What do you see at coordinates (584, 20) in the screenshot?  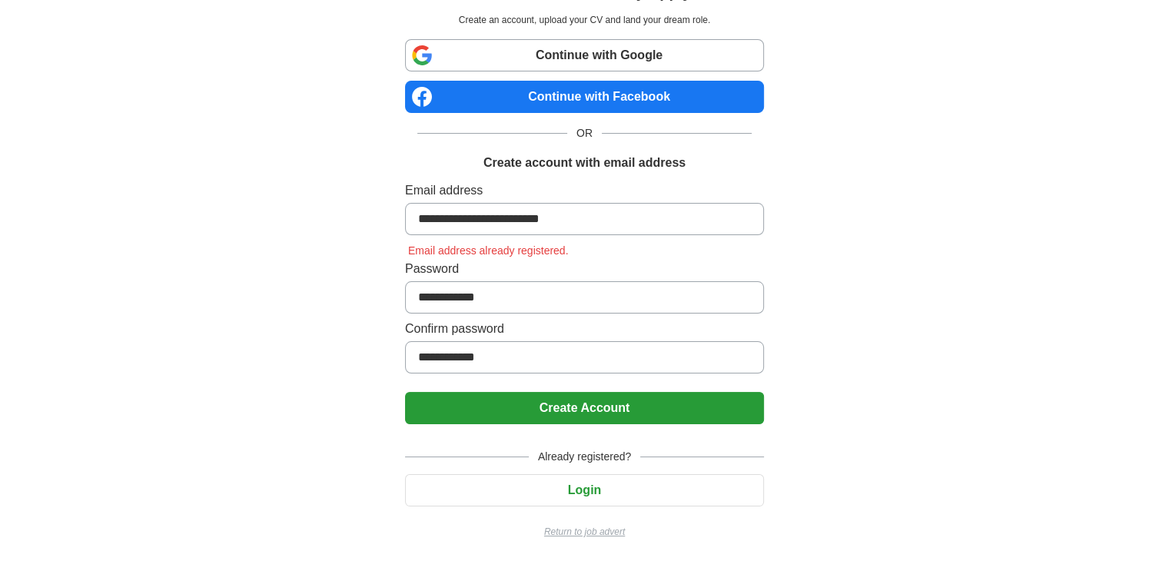 I see `p: Create an account, upload your CV and land your dream role.` at bounding box center [584, 20].